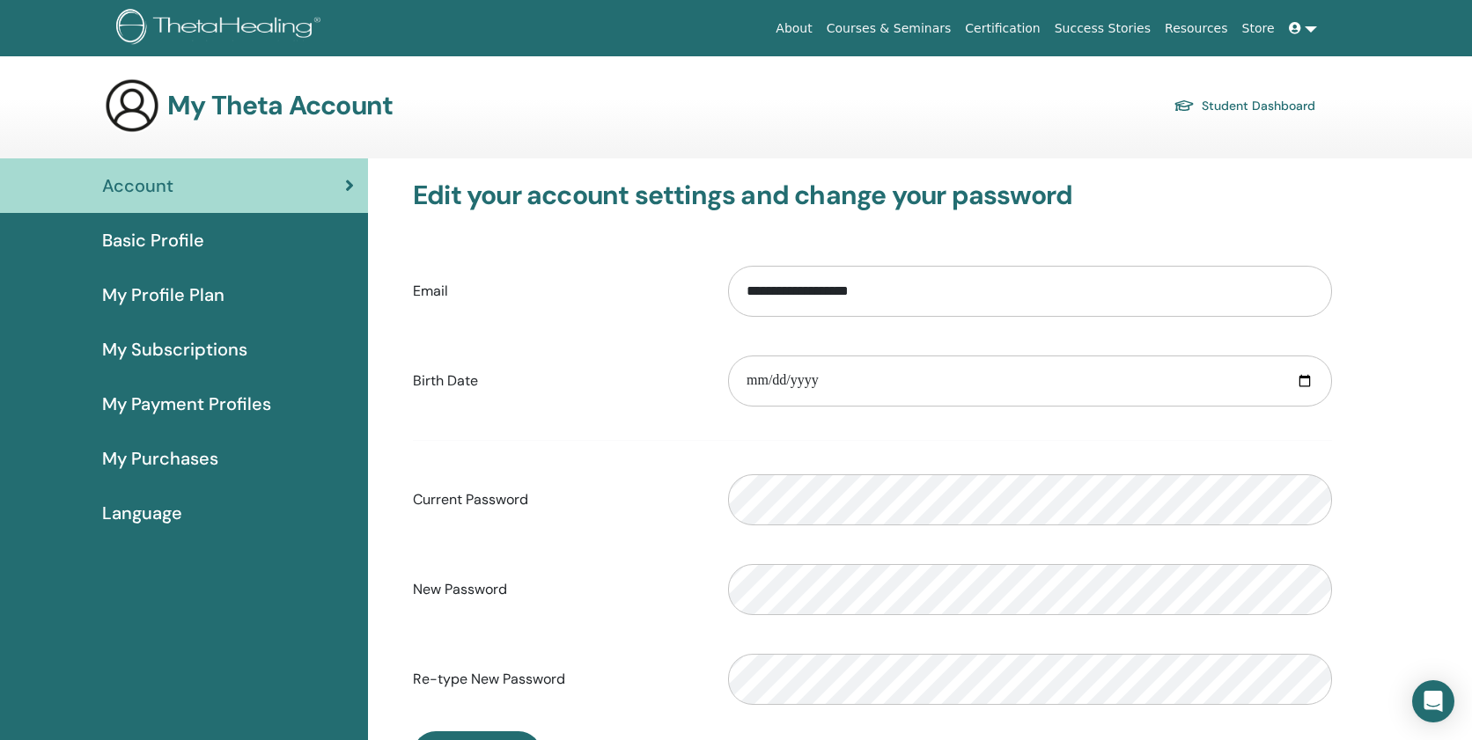 Image resolution: width=1472 pixels, height=740 pixels. Describe the element at coordinates (174, 349) in the screenshot. I see `span: My Subscriptions` at that location.